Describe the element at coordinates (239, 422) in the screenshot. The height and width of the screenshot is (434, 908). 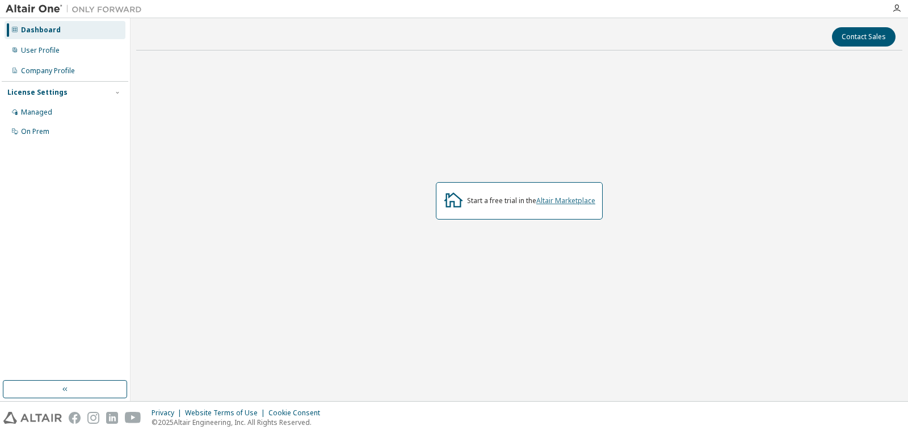
I see `p: © 2025 Altair Engineering, Inc. All Rights Reserved.` at that location.